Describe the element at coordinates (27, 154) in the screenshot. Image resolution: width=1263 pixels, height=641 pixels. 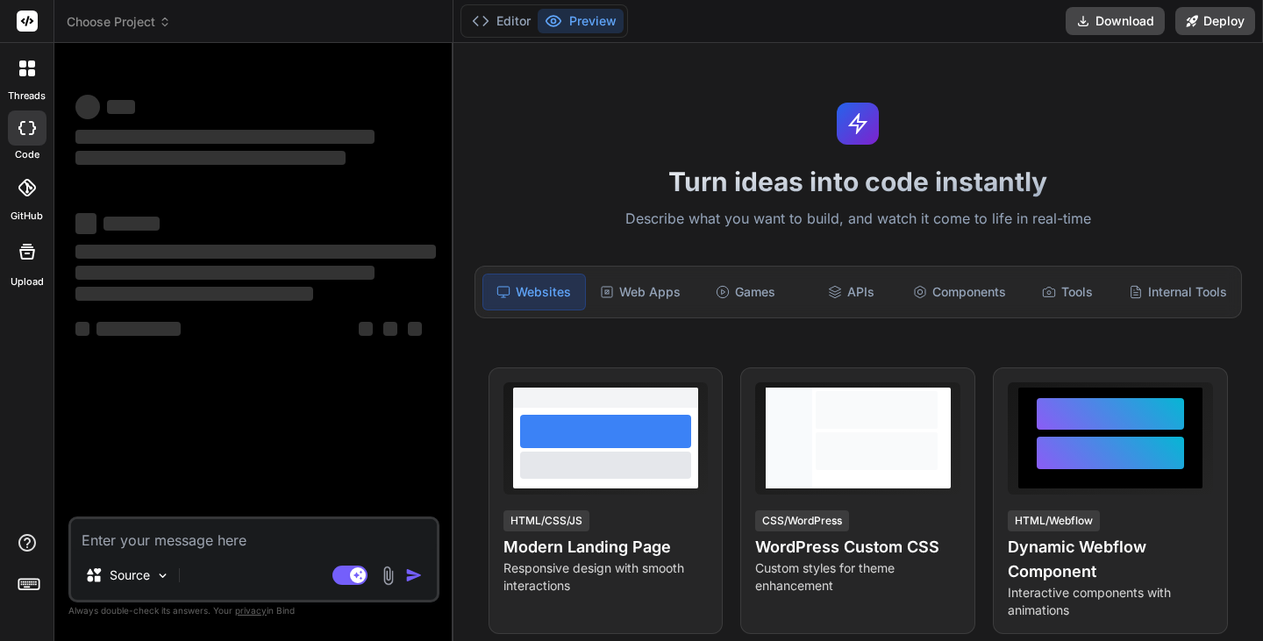
I see `label: code` at that location.